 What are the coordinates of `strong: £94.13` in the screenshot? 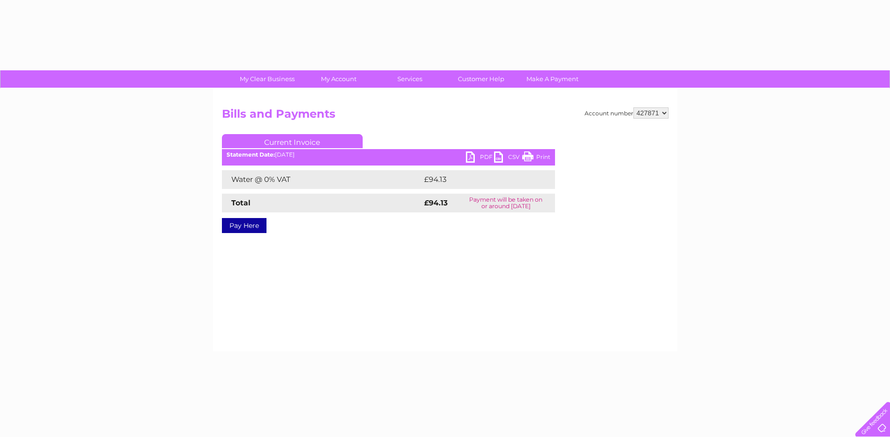 It's located at (436, 203).